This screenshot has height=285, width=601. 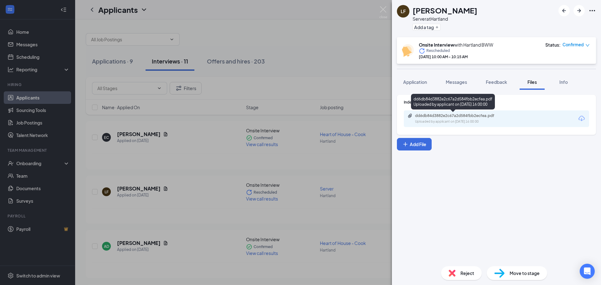 I want to click on span: down, so click(x=587, y=45).